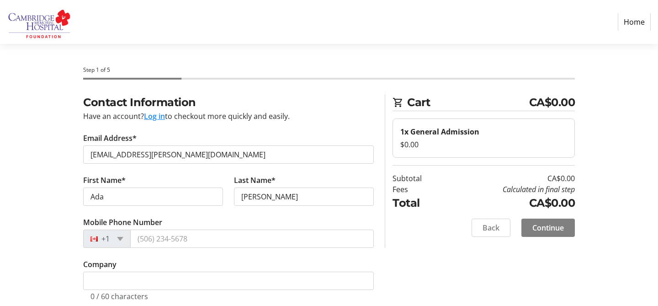 This screenshot has height=306, width=658. What do you see at coordinates (329, 70) in the screenshot?
I see `div: Step 1 of 5` at bounding box center [329, 70].